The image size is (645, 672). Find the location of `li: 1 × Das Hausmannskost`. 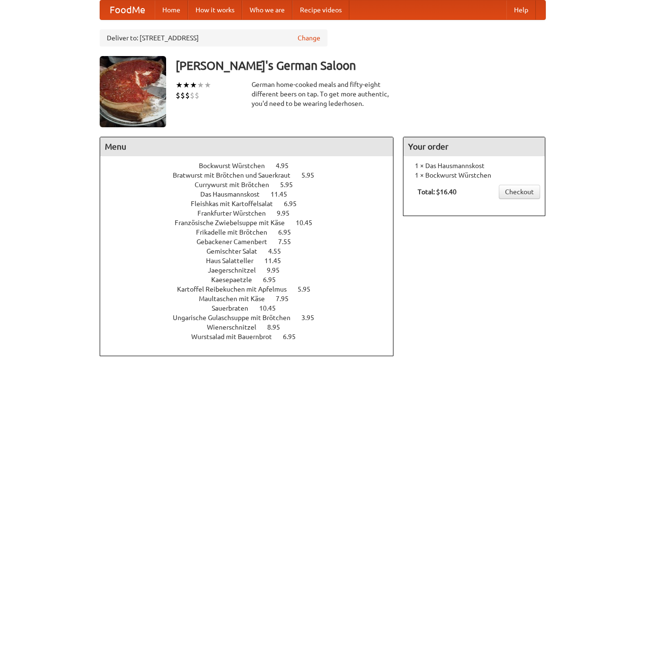

li: 1 × Das Hausmannskost is located at coordinates (474, 166).